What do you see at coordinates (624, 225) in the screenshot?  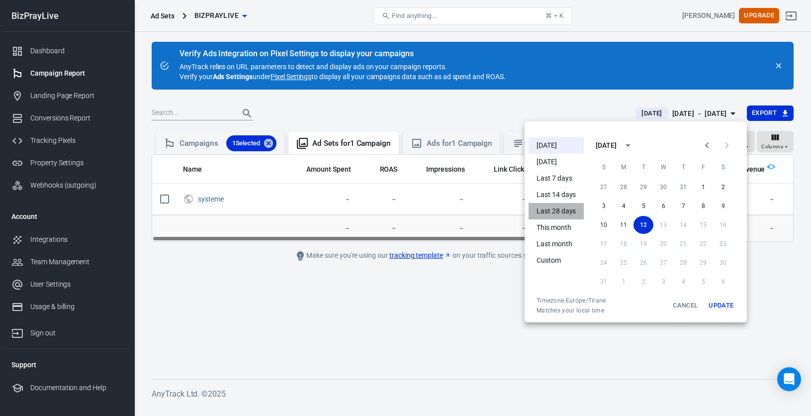 I see `button: 11` at bounding box center [624, 225].